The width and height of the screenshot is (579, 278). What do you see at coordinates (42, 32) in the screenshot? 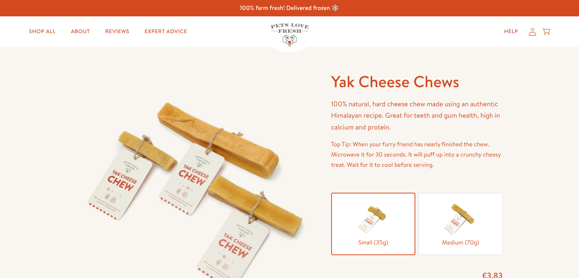
I see `a: Shop All` at bounding box center [42, 32].